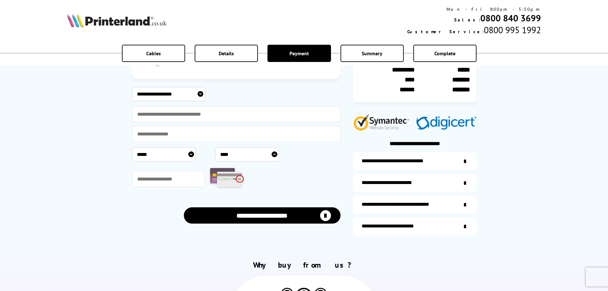  Describe the element at coordinates (304, 265) in the screenshot. I see `h2: Why buy from us?` at that location.